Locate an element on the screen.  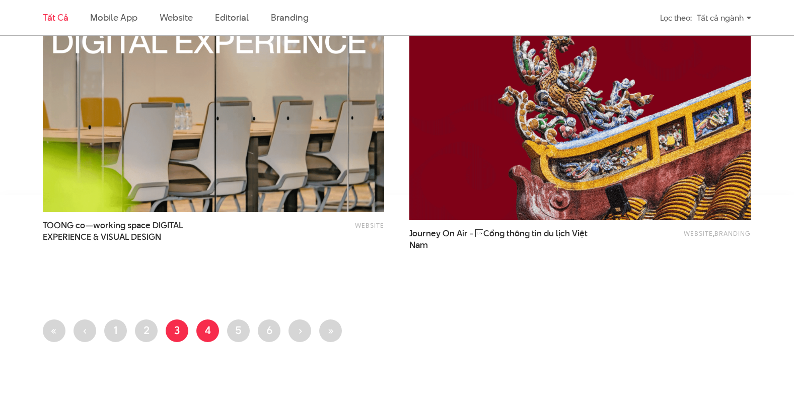
a: 2 is located at coordinates (146, 330).